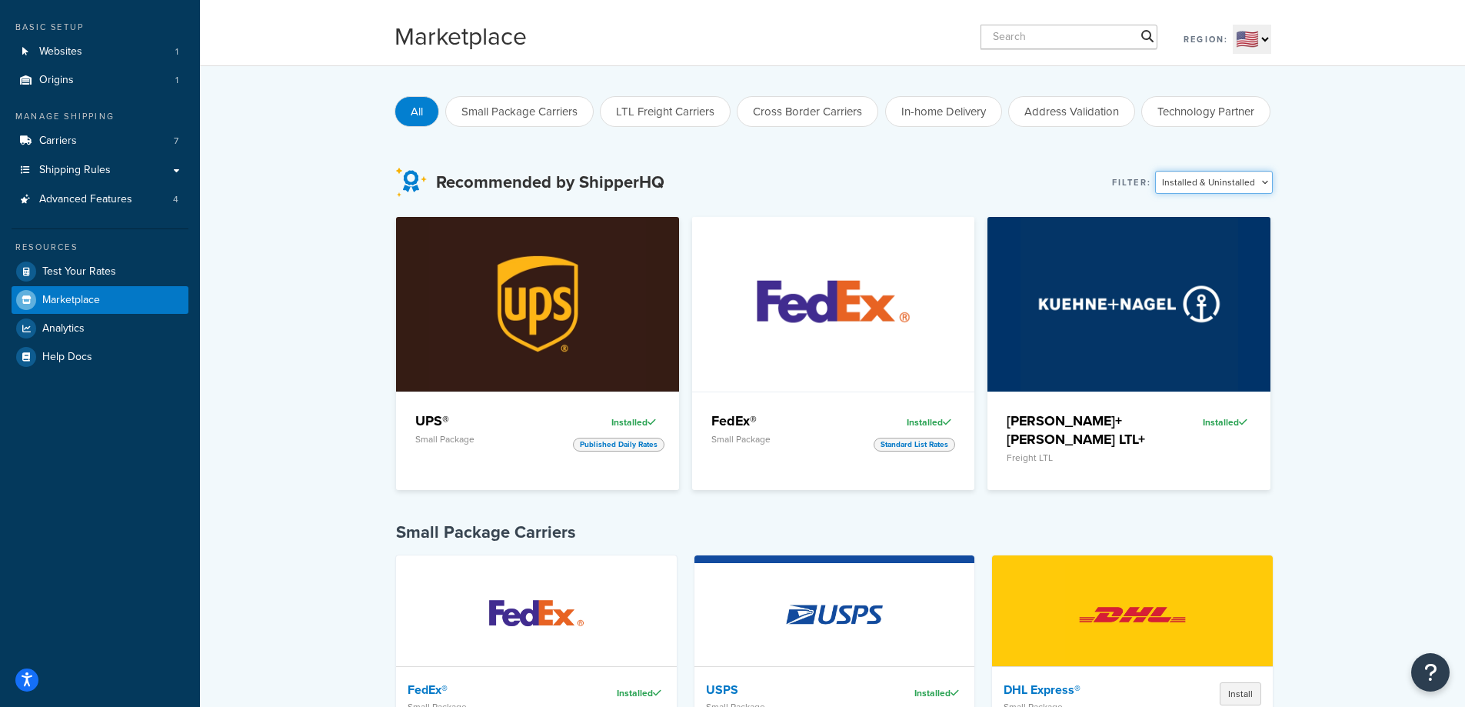 The width and height of the screenshot is (1465, 707). What do you see at coordinates (833, 353) in the screenshot?
I see `a: FedEx®FedEx®Small PackageInstalledStandard List Rates` at bounding box center [833, 353].